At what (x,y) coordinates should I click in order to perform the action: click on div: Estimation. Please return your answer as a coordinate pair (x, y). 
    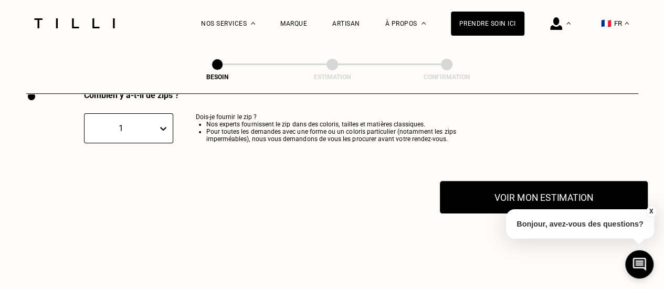
    Looking at the image, I should click on (332, 77).